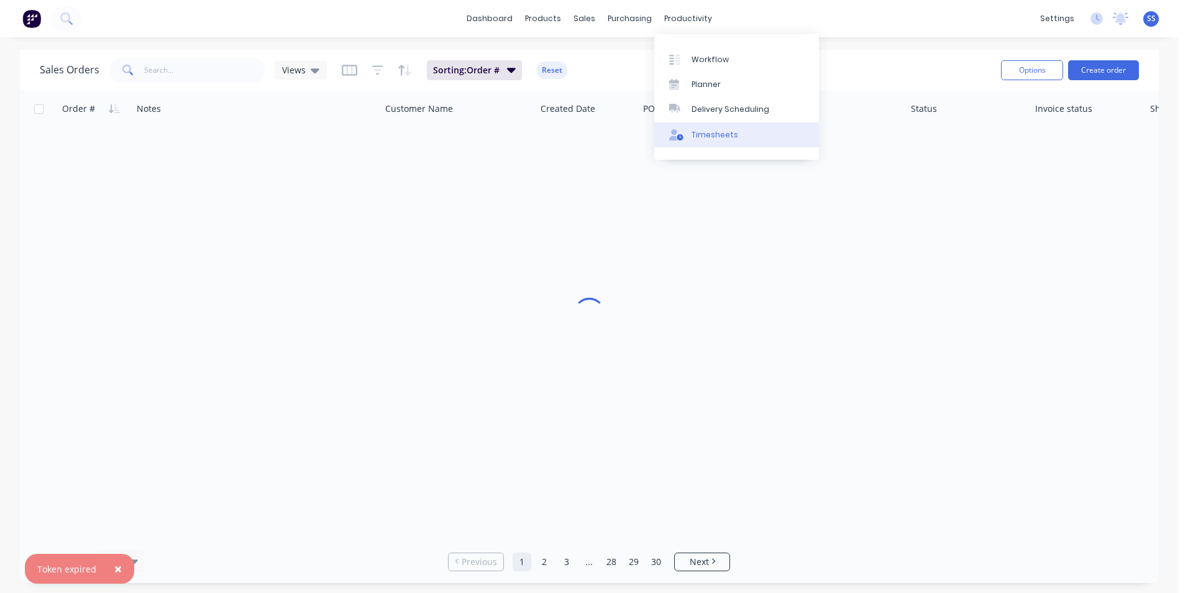  Describe the element at coordinates (66, 568) in the screenshot. I see `div: Token expired` at that location.